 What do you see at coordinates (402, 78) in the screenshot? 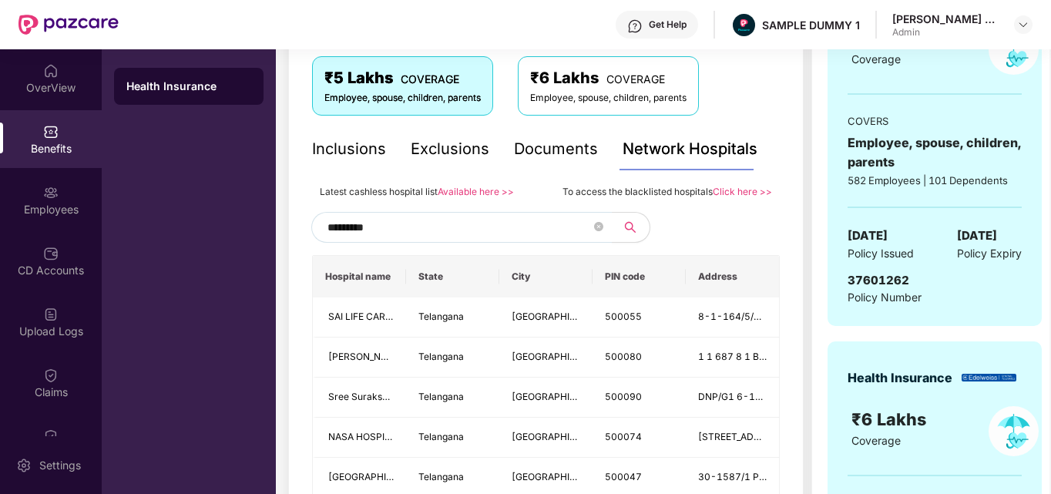
I see `div: ₹5 Lakhs` at bounding box center [402, 78].